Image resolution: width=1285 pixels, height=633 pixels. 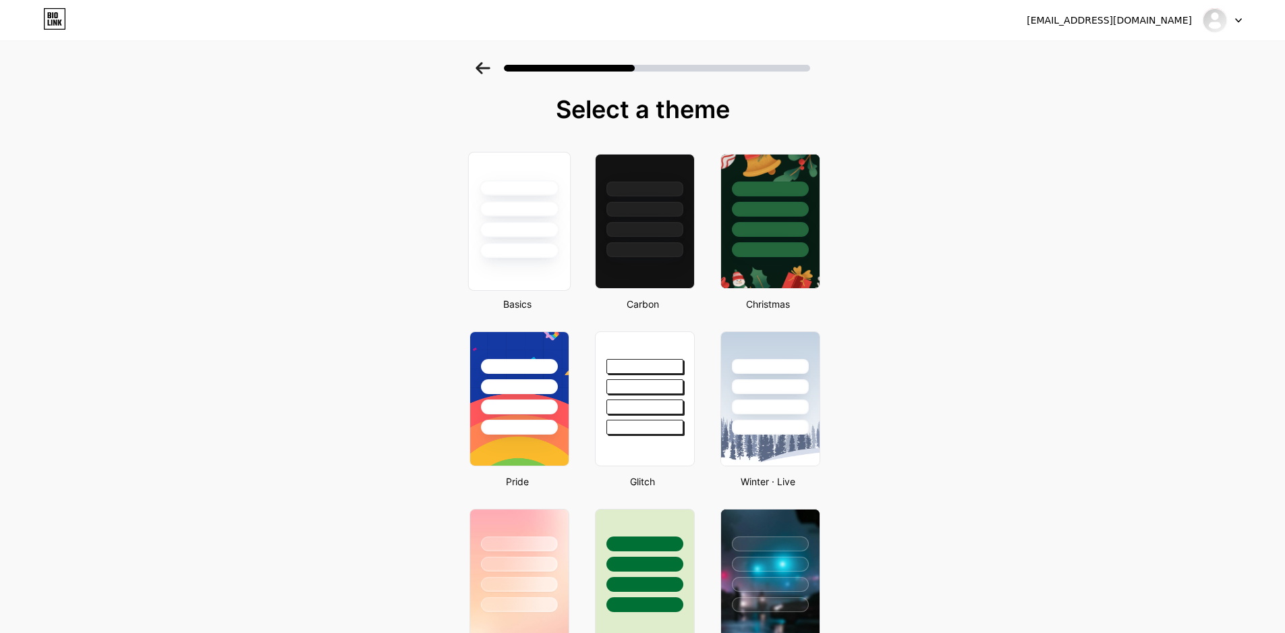 What do you see at coordinates (517, 304) in the screenshot?
I see `div: Basics` at bounding box center [517, 304].